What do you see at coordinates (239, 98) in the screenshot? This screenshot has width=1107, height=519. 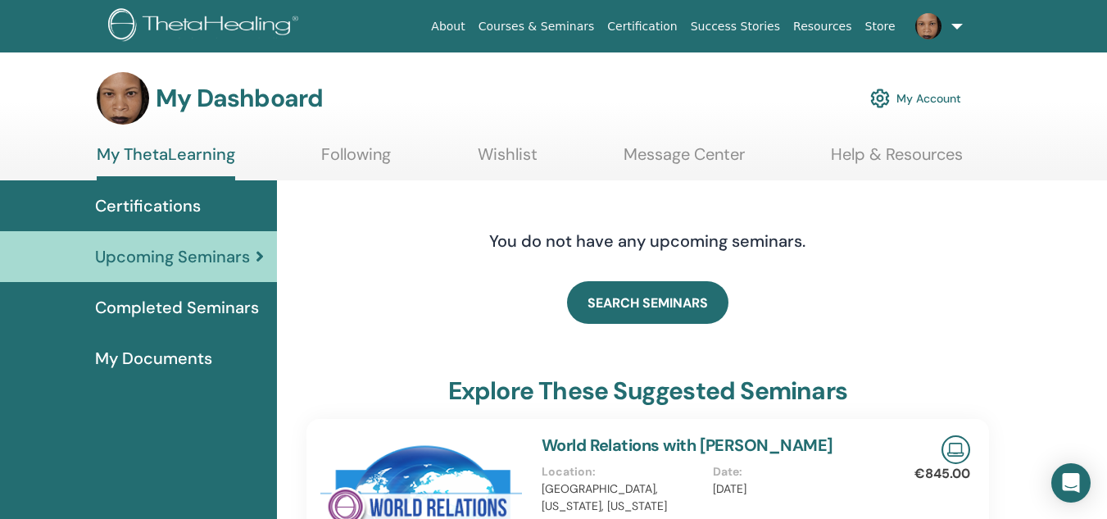 I see `h3: My Dashboard` at bounding box center [239, 98].